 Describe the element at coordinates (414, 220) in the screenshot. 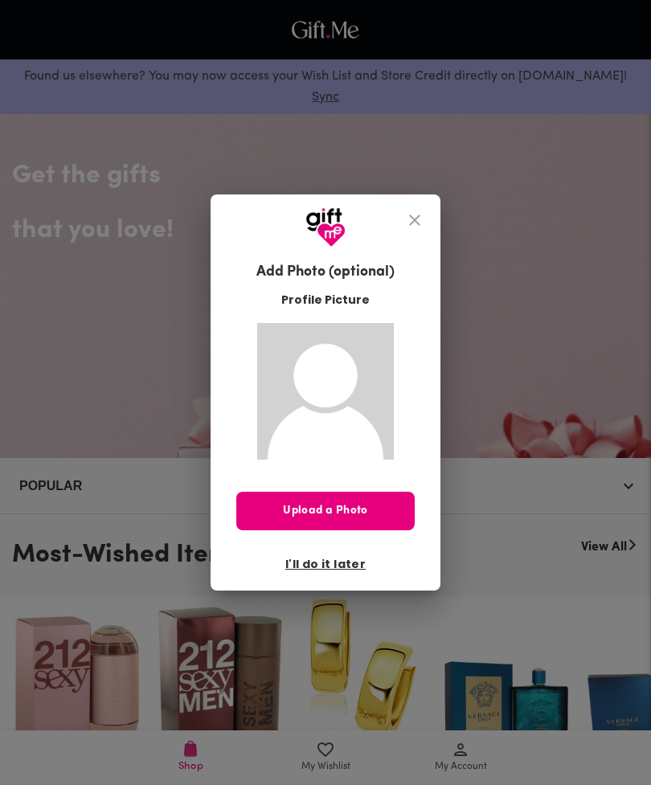

I see `button: close` at that location.